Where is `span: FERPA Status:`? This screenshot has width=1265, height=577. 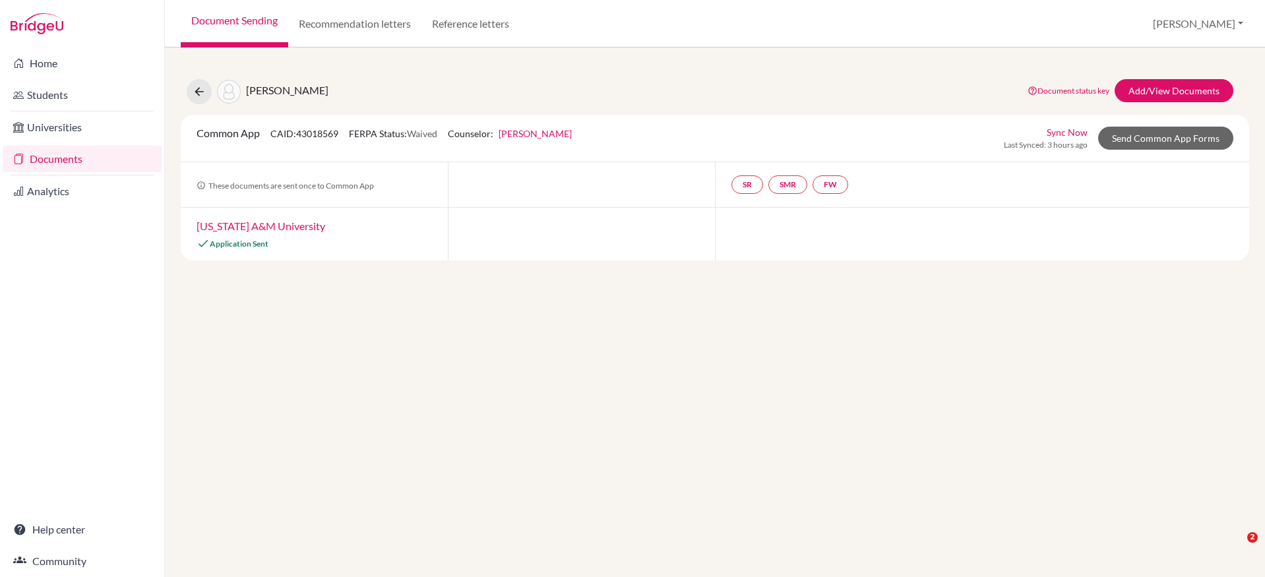
span: FERPA Status: is located at coordinates (393, 133).